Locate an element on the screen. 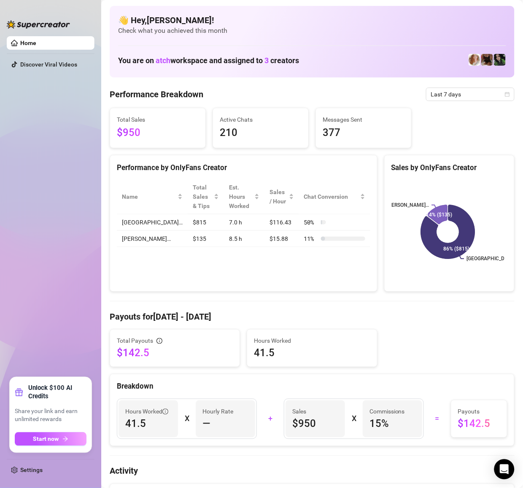 This screenshot has width=523, height=488. span: 50 % is located at coordinates (311, 222).